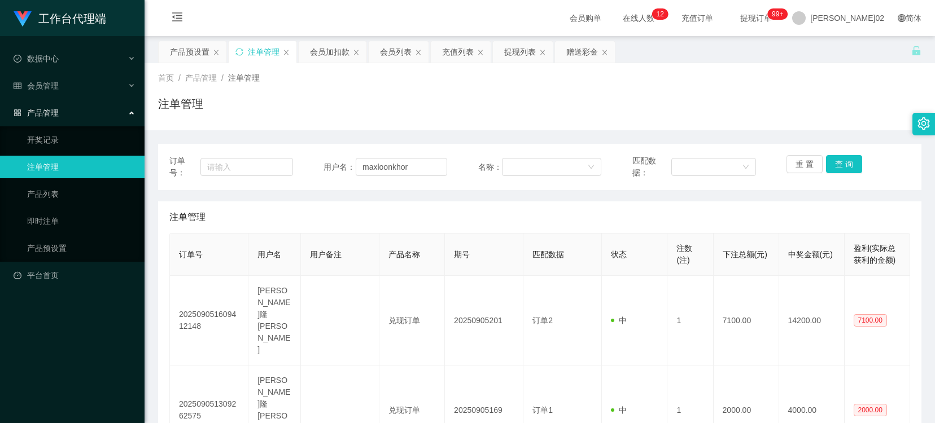 The width and height of the screenshot is (935, 423). I want to click on p: 1, so click(658, 14).